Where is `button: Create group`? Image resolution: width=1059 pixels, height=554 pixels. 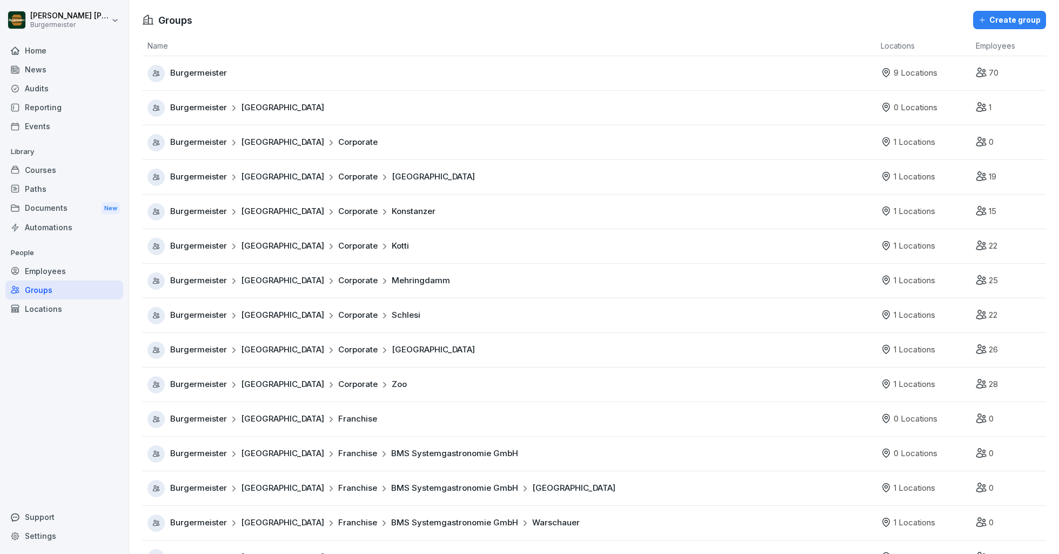 button: Create group is located at coordinates (1010, 20).